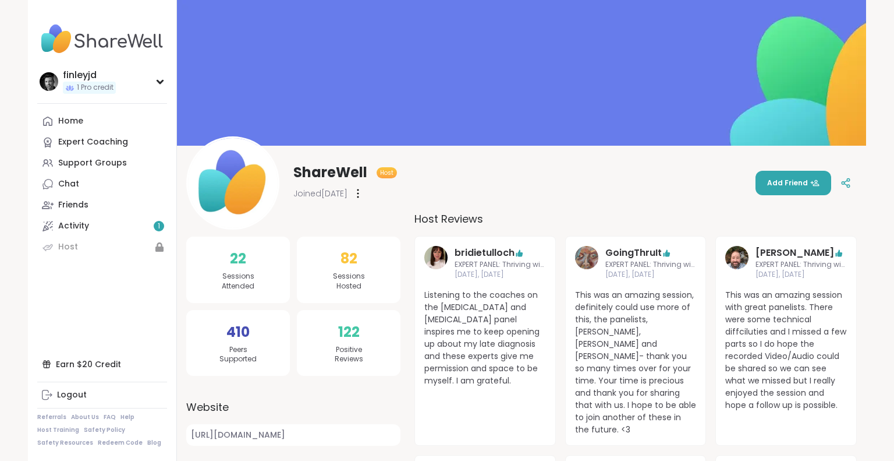 The width and height of the screenshot is (894, 461). What do you see at coordinates (102, 364) in the screenshot?
I see `div: Earn $20 Credit` at bounding box center [102, 364].